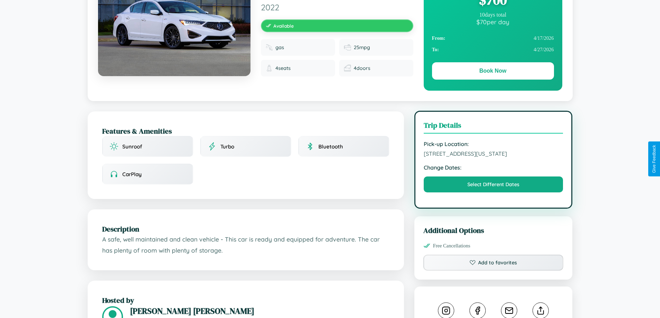  Describe the element at coordinates (132, 147) in the screenshot. I see `span: Sunroof` at that location.